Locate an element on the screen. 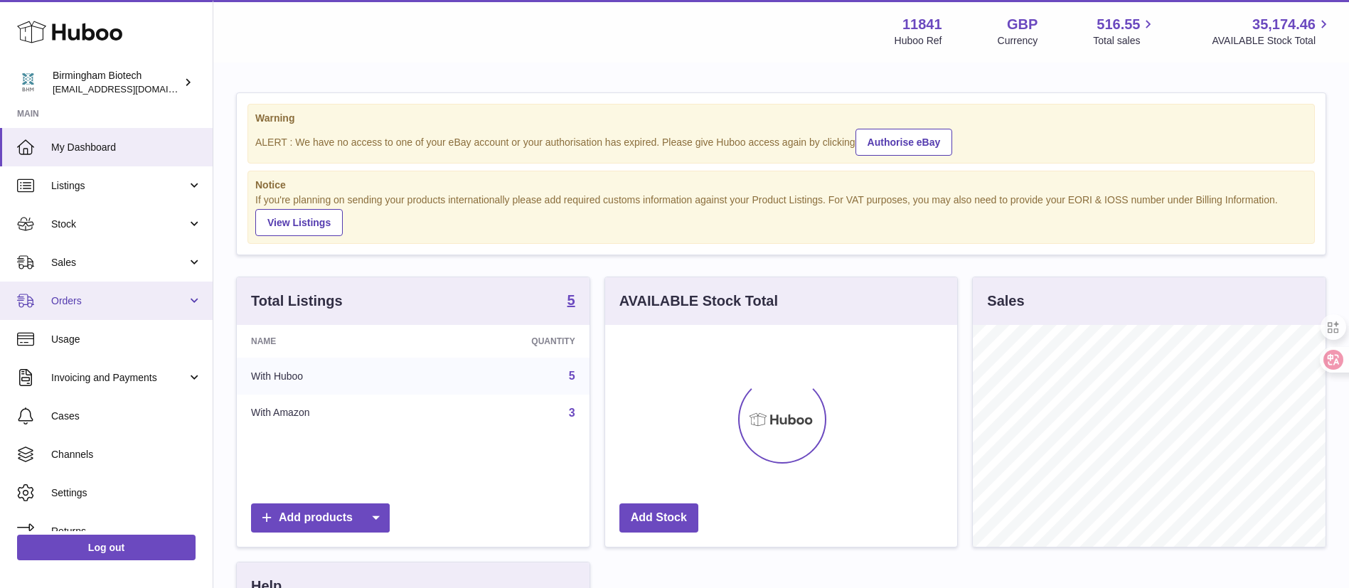 Image resolution: width=1349 pixels, height=588 pixels. span: Returns is located at coordinates (127, 531).